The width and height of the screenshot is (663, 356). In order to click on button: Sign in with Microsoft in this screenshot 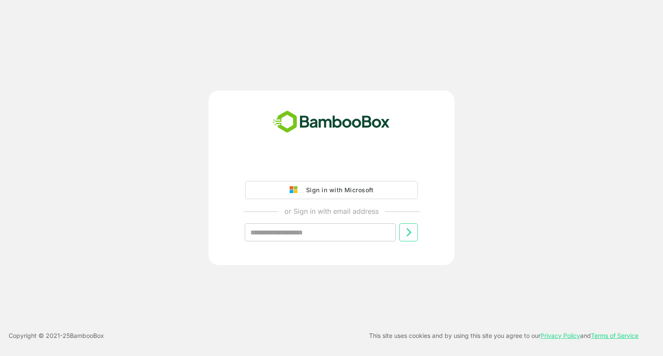, I will do `click(331, 190)`.